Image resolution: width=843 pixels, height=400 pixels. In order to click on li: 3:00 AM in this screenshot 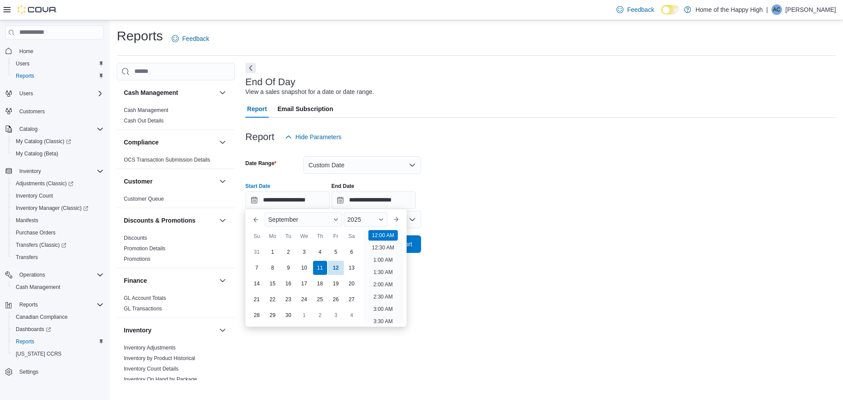, I will do `click(383, 309)`.